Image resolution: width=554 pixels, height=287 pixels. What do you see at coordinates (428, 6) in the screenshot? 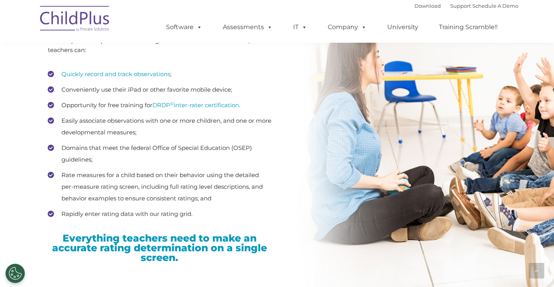
I see `a: Download` at bounding box center [428, 6].